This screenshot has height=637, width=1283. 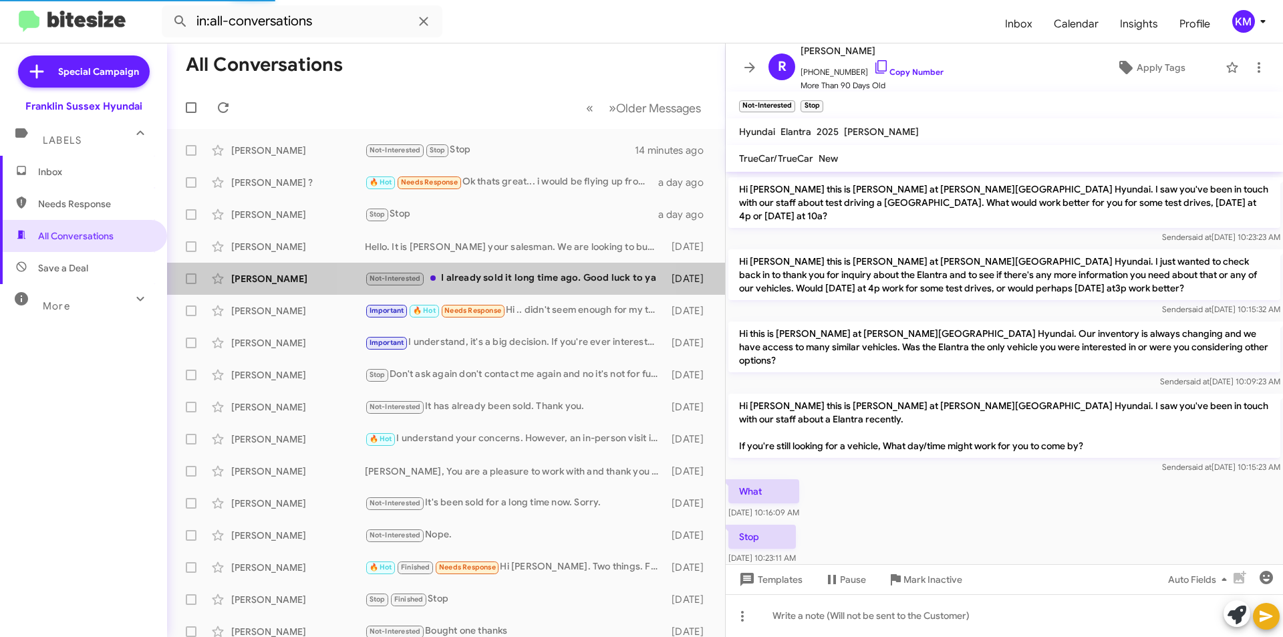 I want to click on p: Stop, so click(x=762, y=537).